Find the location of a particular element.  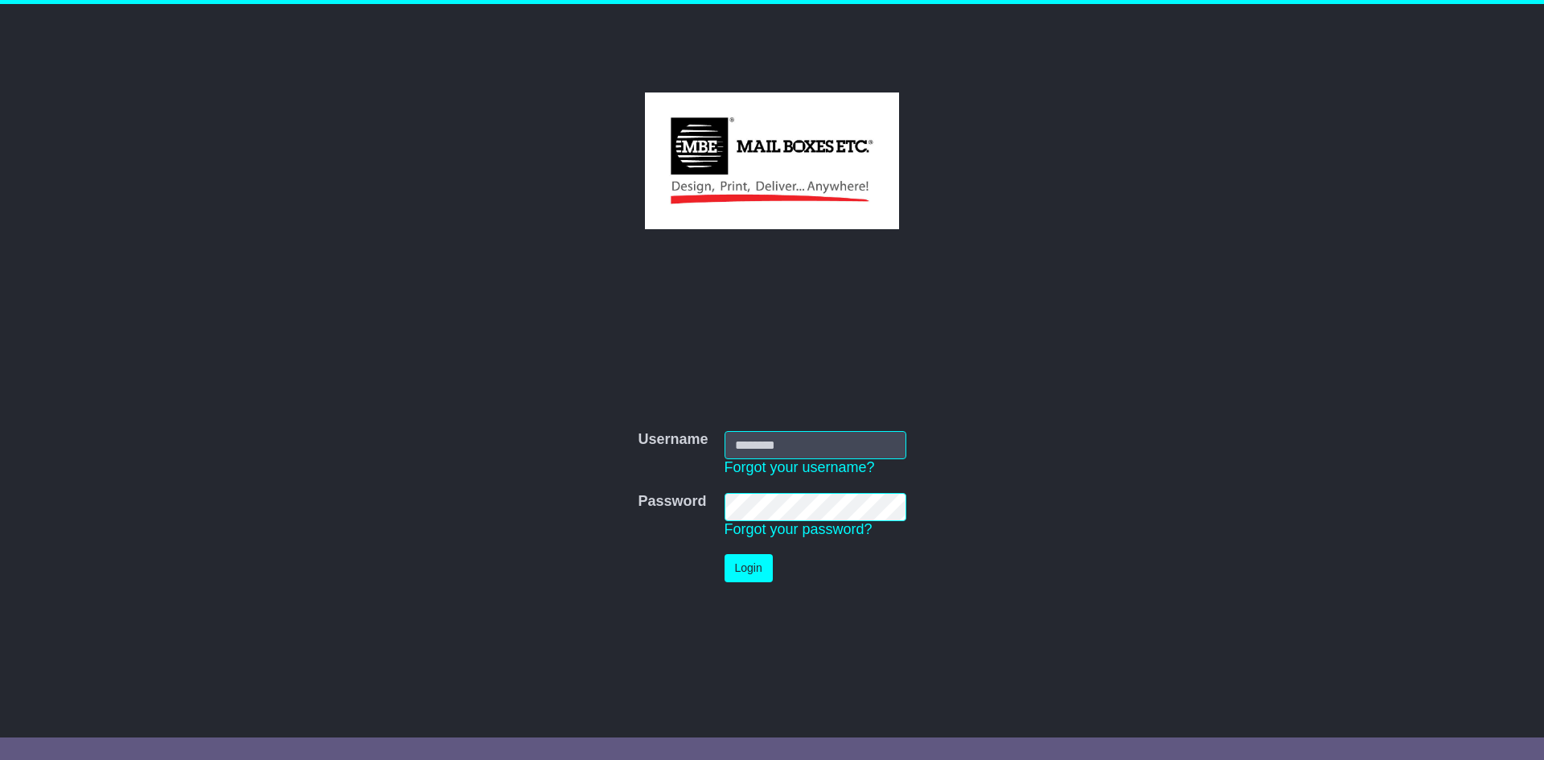

label: Username is located at coordinates (672, 440).